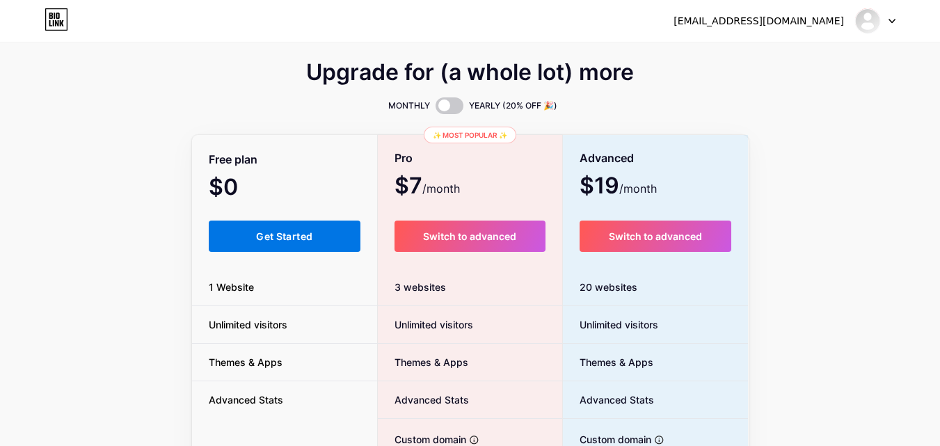 This screenshot has height=446, width=940. I want to click on span: $19, so click(618, 187).